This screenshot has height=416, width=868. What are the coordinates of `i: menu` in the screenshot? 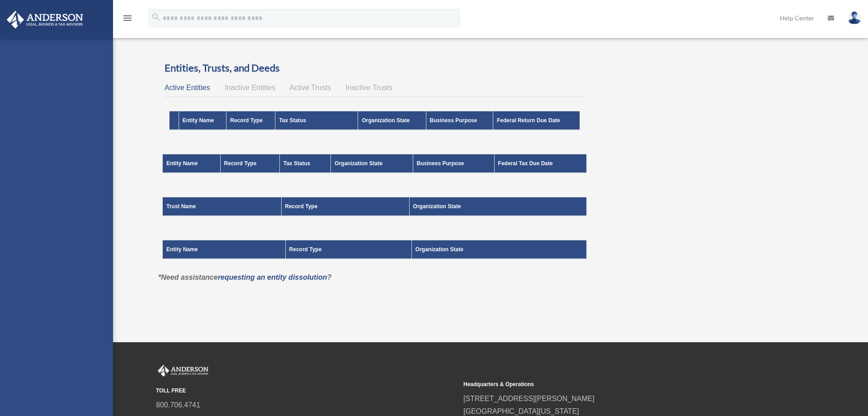 It's located at (128, 18).